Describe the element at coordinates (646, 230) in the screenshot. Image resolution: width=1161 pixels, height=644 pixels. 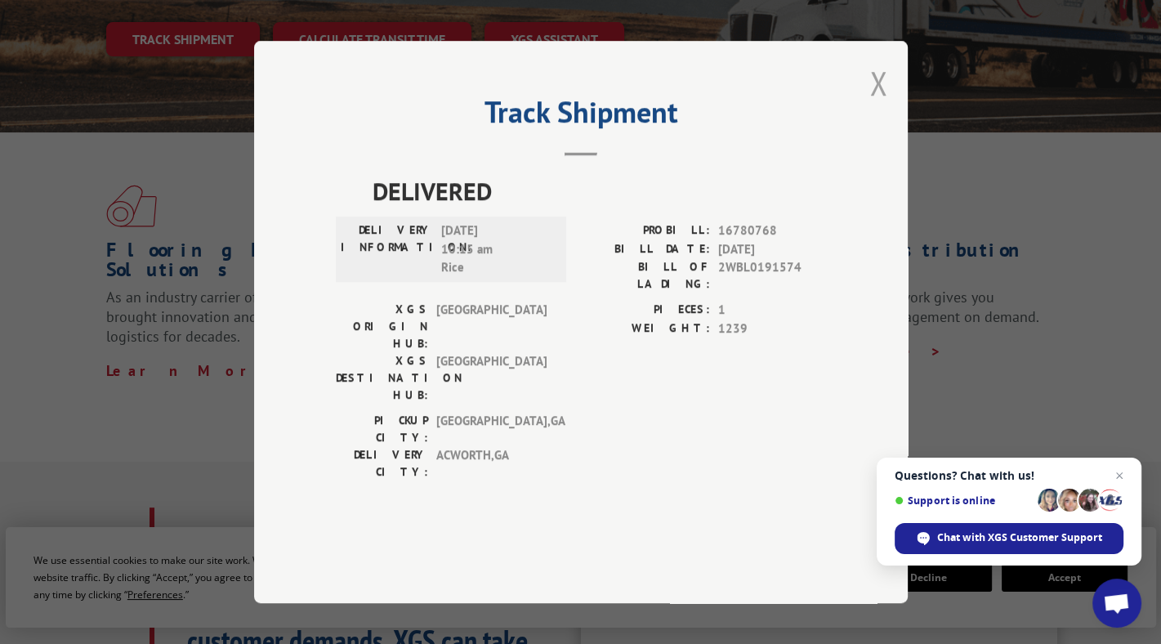
I see `label: PROBILL:` at that location.